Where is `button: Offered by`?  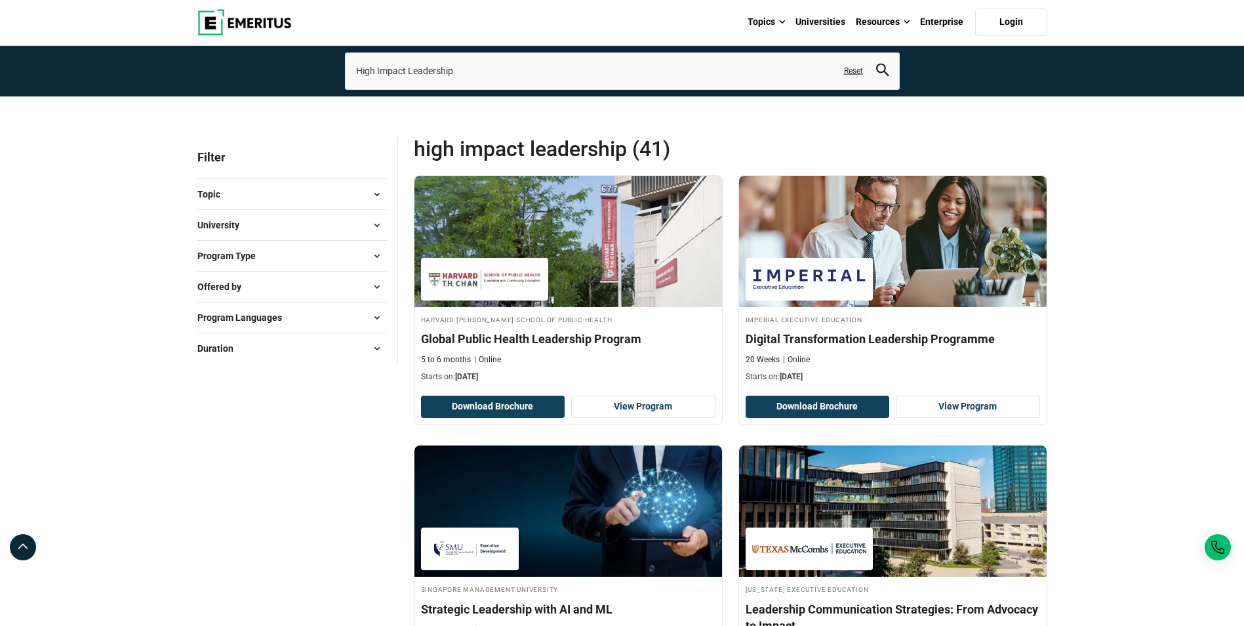
button: Offered by is located at coordinates (292, 287).